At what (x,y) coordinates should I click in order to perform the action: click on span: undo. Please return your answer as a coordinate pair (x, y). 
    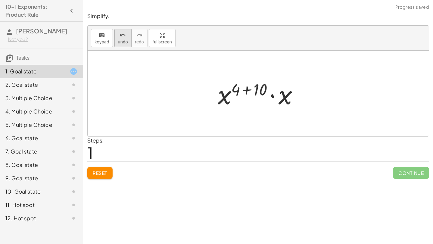
    Looking at the image, I should click on (123, 42).